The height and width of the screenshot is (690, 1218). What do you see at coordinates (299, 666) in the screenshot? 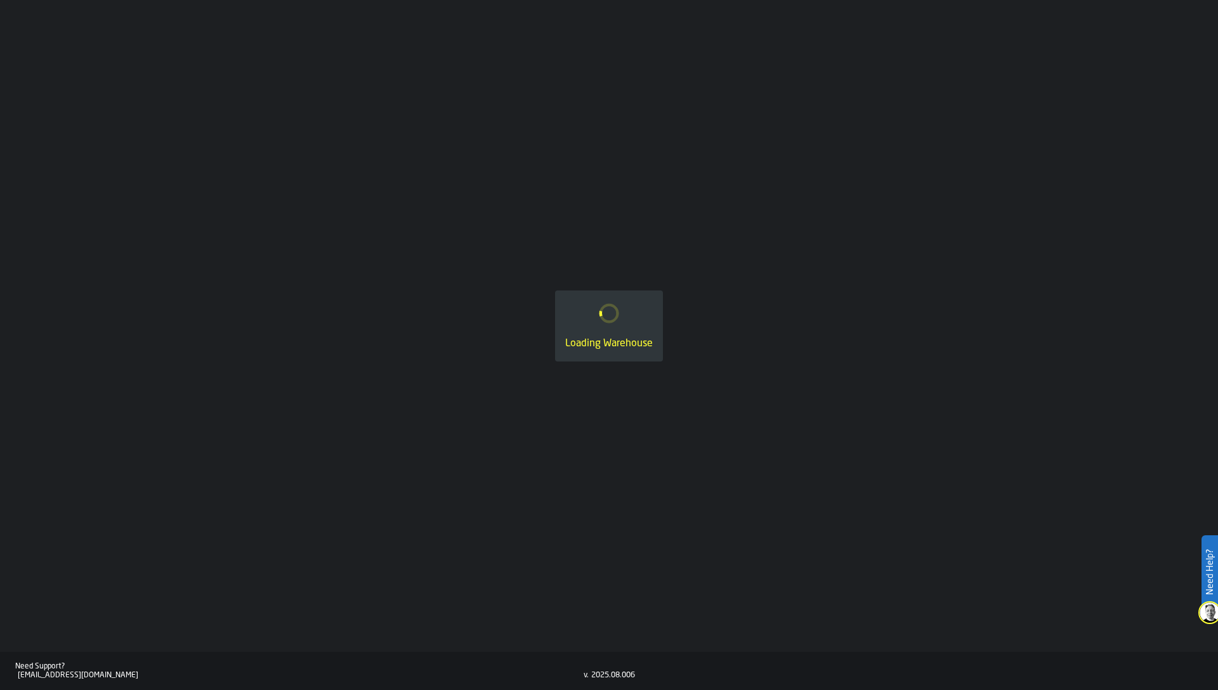
I see `div: Need Support?` at bounding box center [299, 666].